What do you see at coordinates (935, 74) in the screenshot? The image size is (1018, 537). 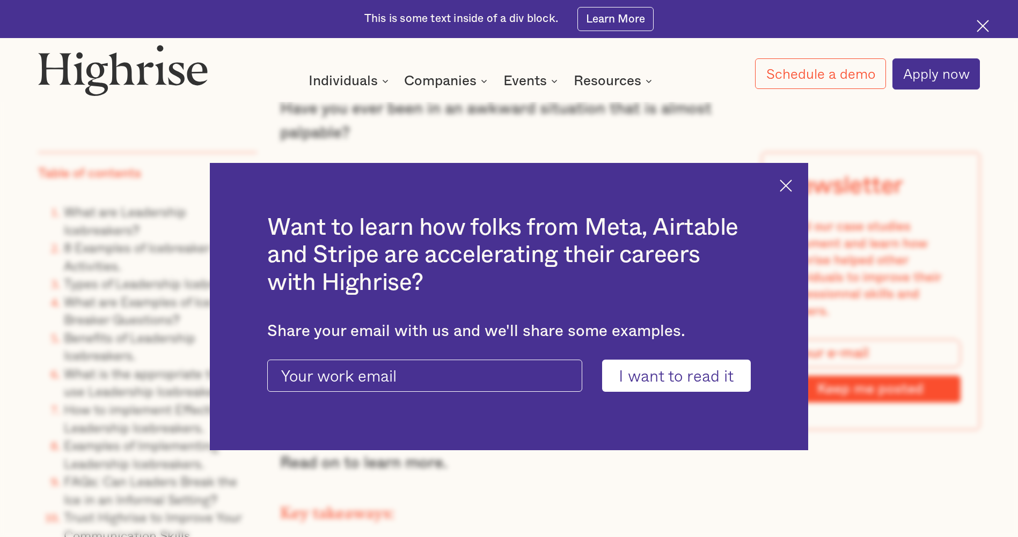 I see `a: Apply now` at bounding box center [935, 74].